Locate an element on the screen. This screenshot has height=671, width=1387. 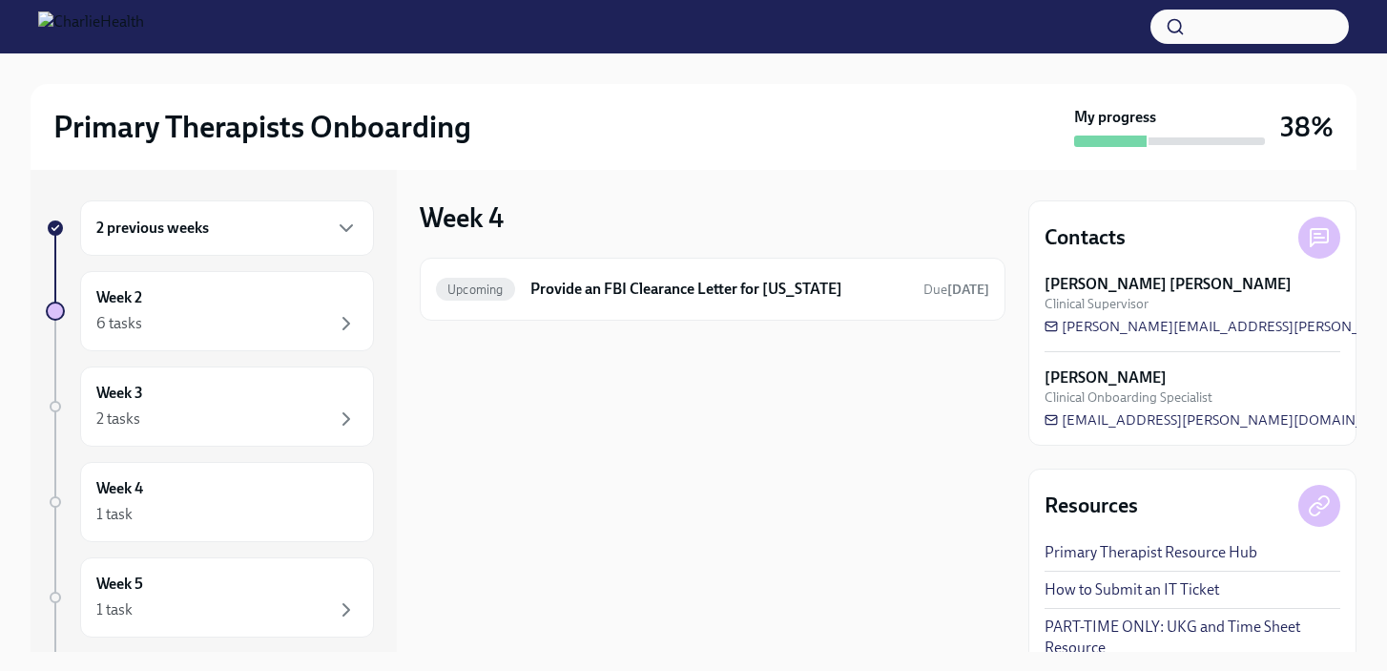
span: Due is located at coordinates (956, 289).